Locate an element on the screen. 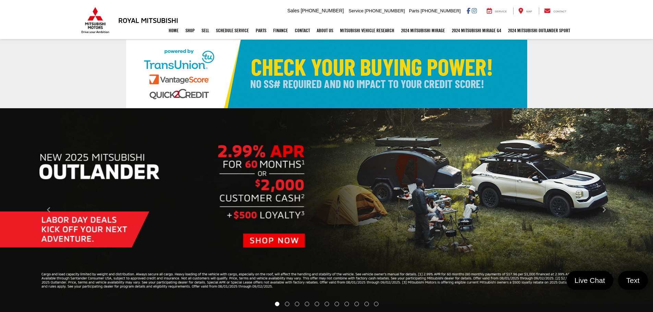  a: 2024 Mitsubishi Mirage is located at coordinates (423, 31).